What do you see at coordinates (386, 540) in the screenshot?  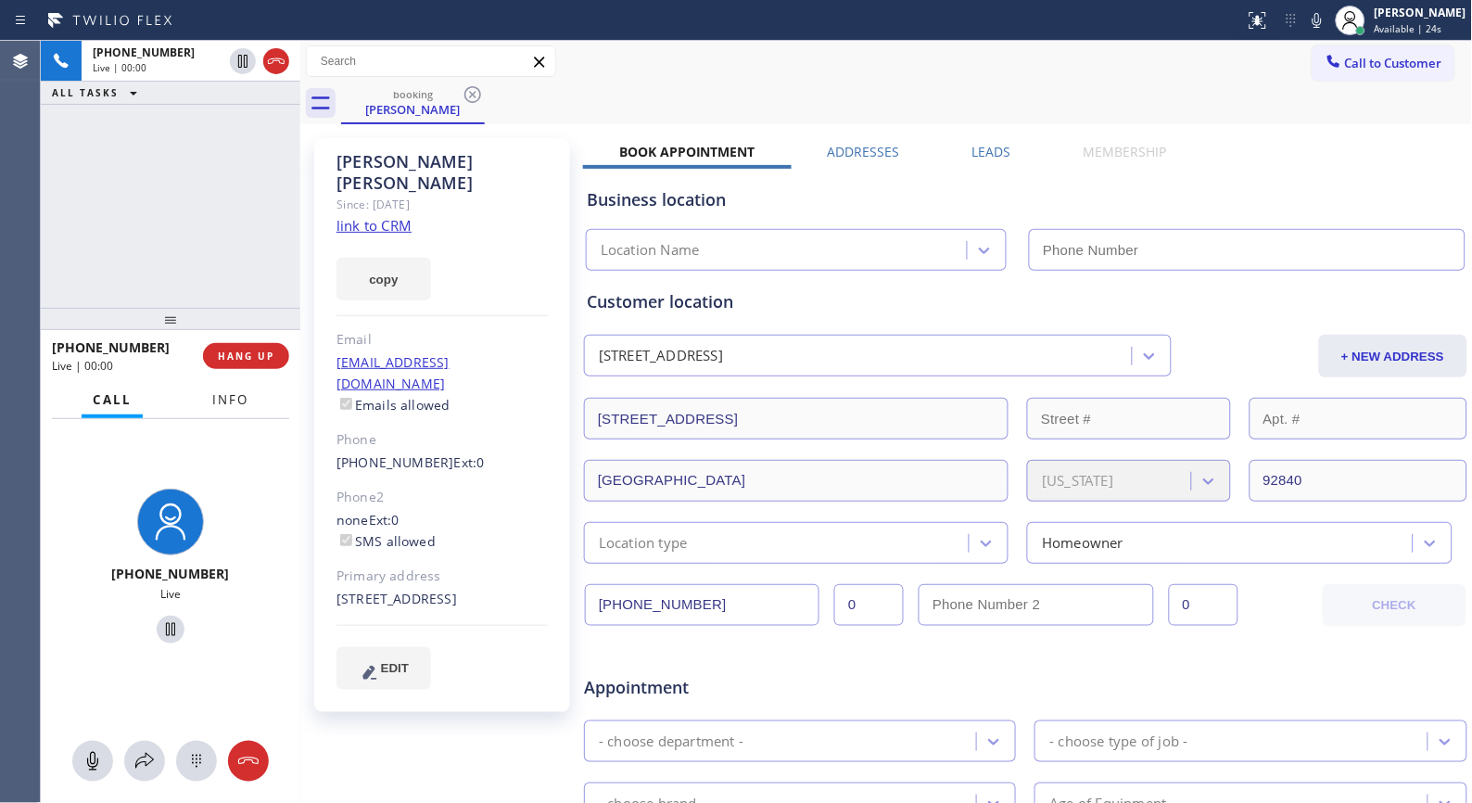 I see `label: SMS allowed` at bounding box center [386, 540].